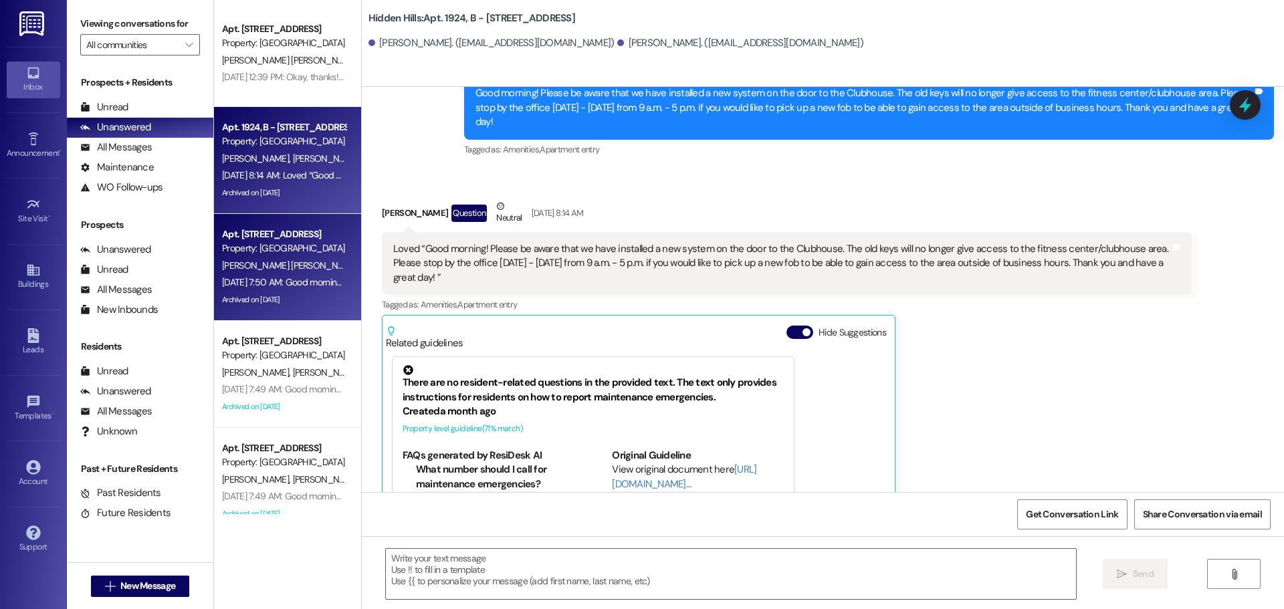 This screenshot has width=1284, height=609. I want to click on a: Leads, so click(33, 342).